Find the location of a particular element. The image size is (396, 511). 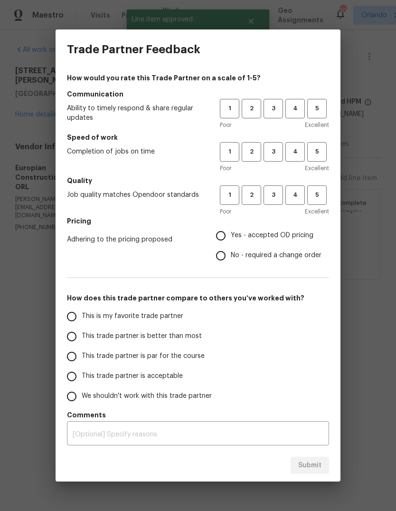

span: This trade partner is acceptable is located at coordinates (132, 376).